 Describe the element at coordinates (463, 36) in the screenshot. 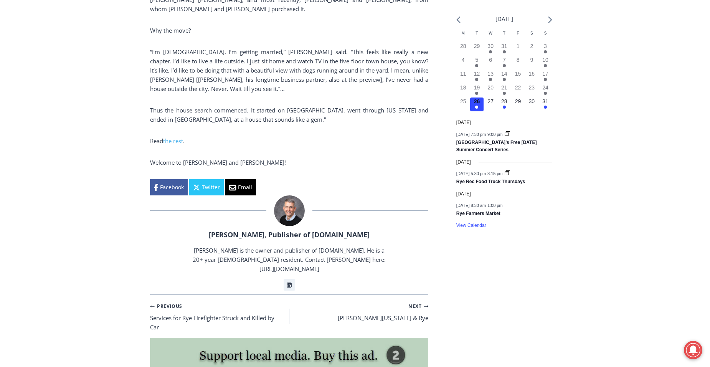

I see `div: Monday` at that location.